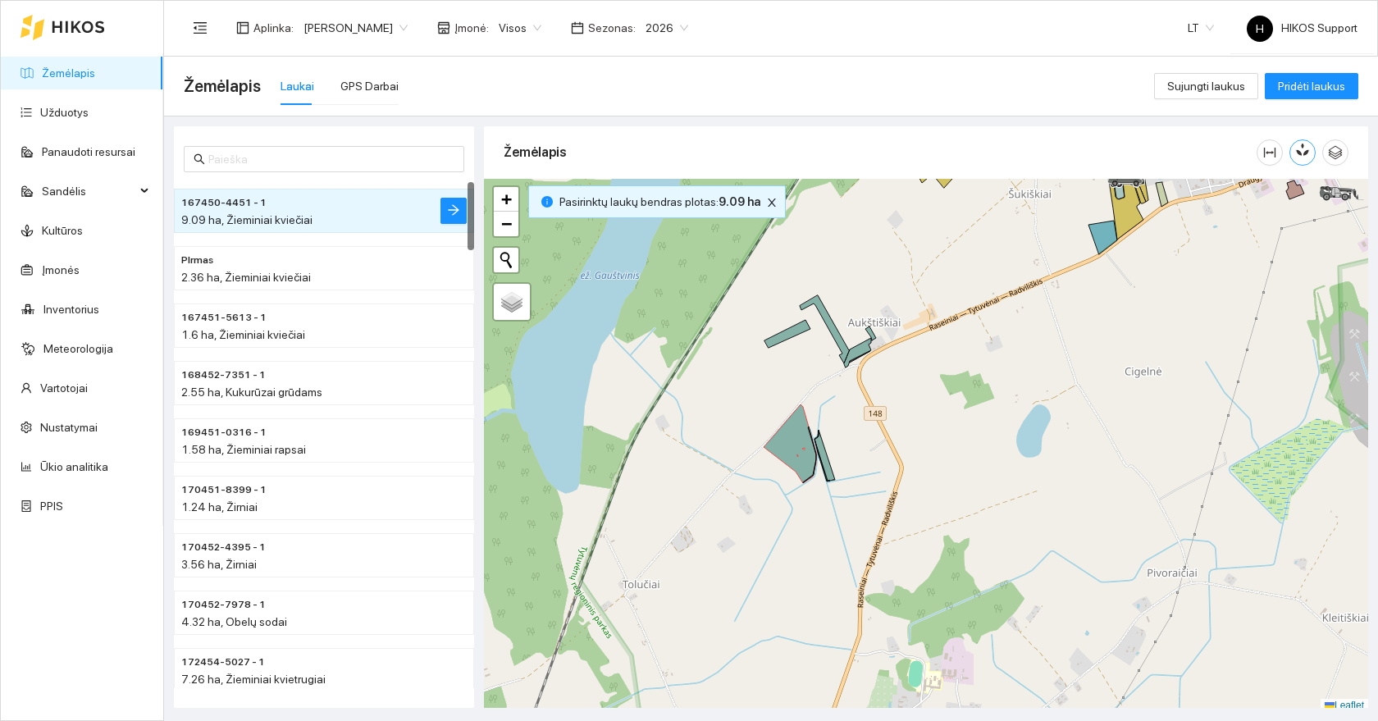  What do you see at coordinates (197, 260) in the screenshot?
I see `span: PIrmas` at bounding box center [197, 260].